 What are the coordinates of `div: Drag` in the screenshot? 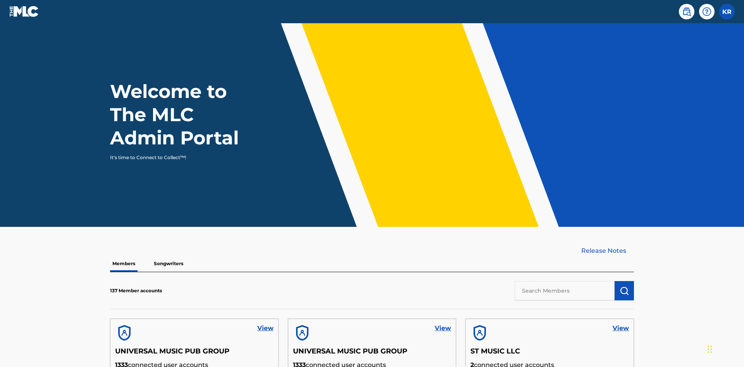 It's located at (709, 349).